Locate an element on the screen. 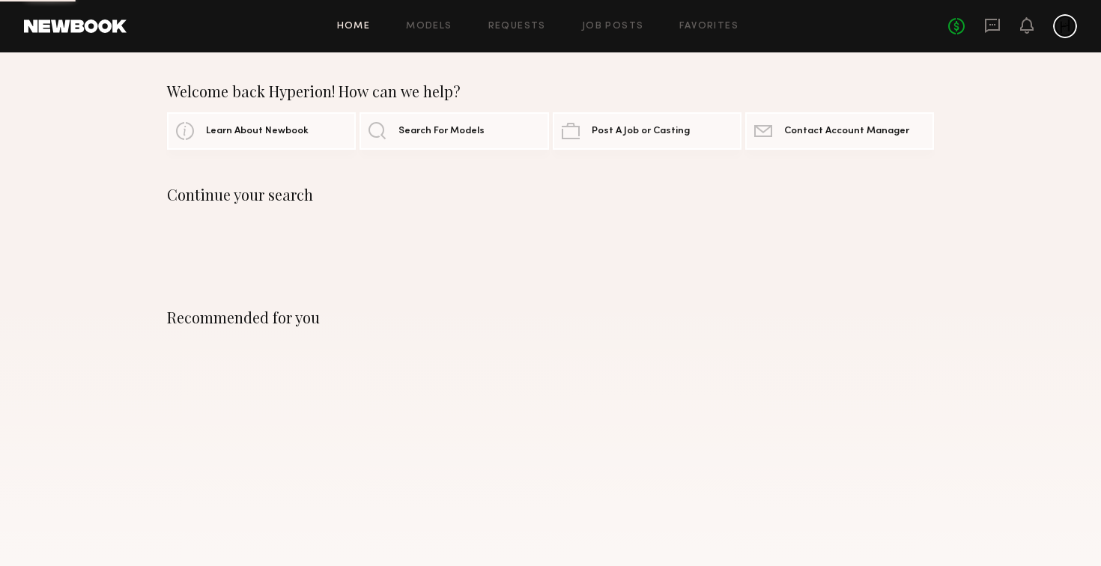  a: Favorites is located at coordinates (708, 26).